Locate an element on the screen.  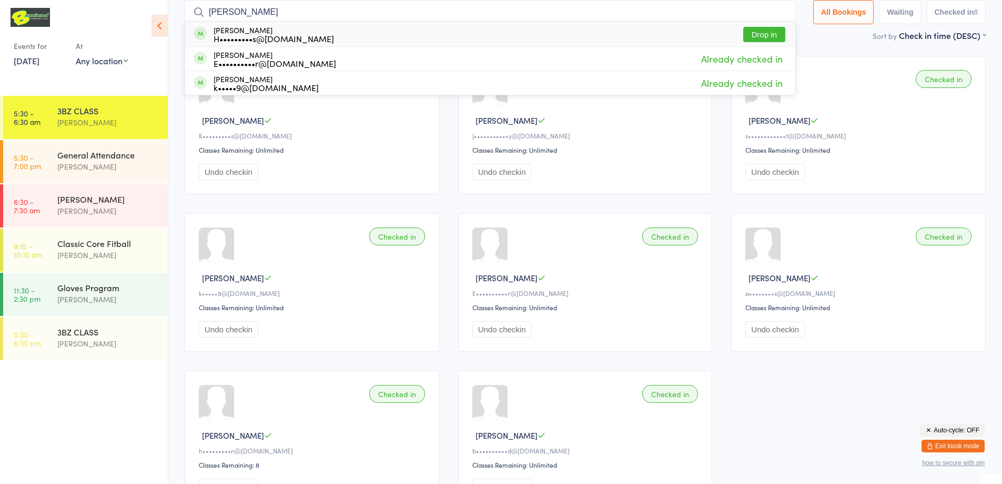
button: how to secure with pin is located at coordinates (953, 462).